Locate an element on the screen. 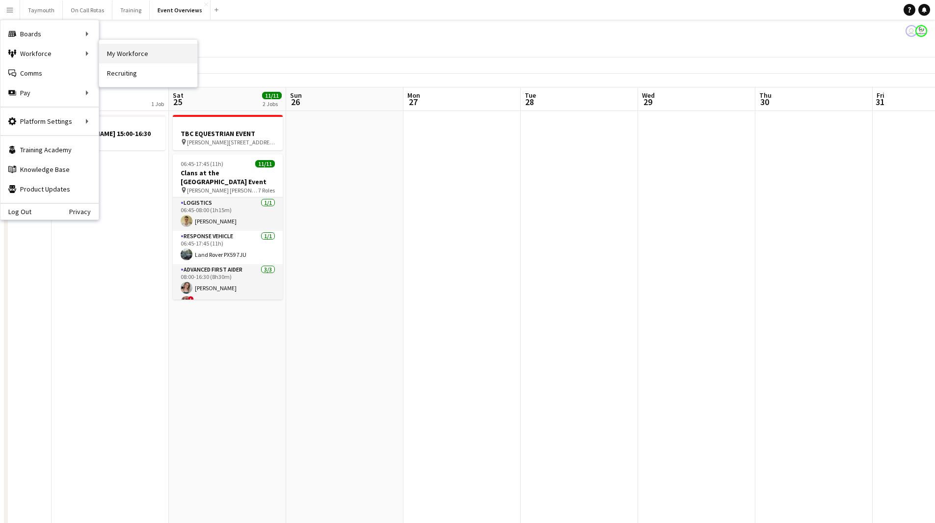 The width and height of the screenshot is (935, 523). app-card-role: Response Vehicle1/106:45-17:45 (11h)Land Rover PX59 7JU is located at coordinates (228, 247).